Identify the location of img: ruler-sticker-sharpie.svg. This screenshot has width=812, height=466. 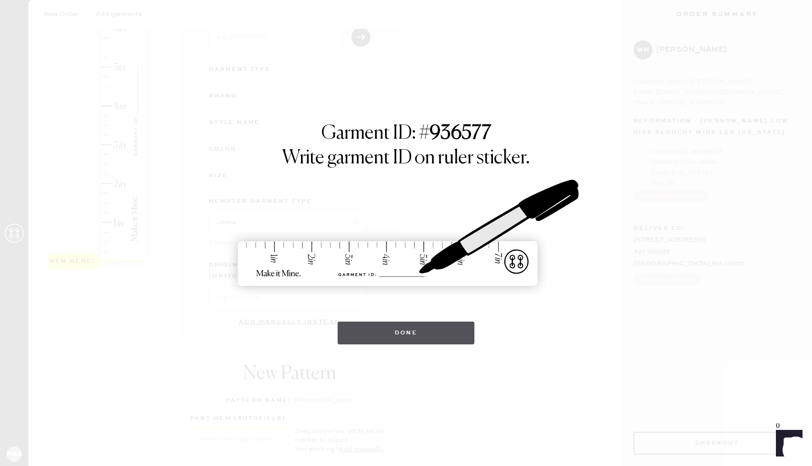
(406, 234).